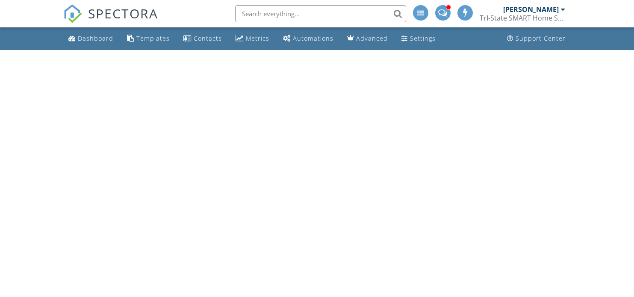 The width and height of the screenshot is (634, 297). I want to click on a: Settings, so click(419, 38).